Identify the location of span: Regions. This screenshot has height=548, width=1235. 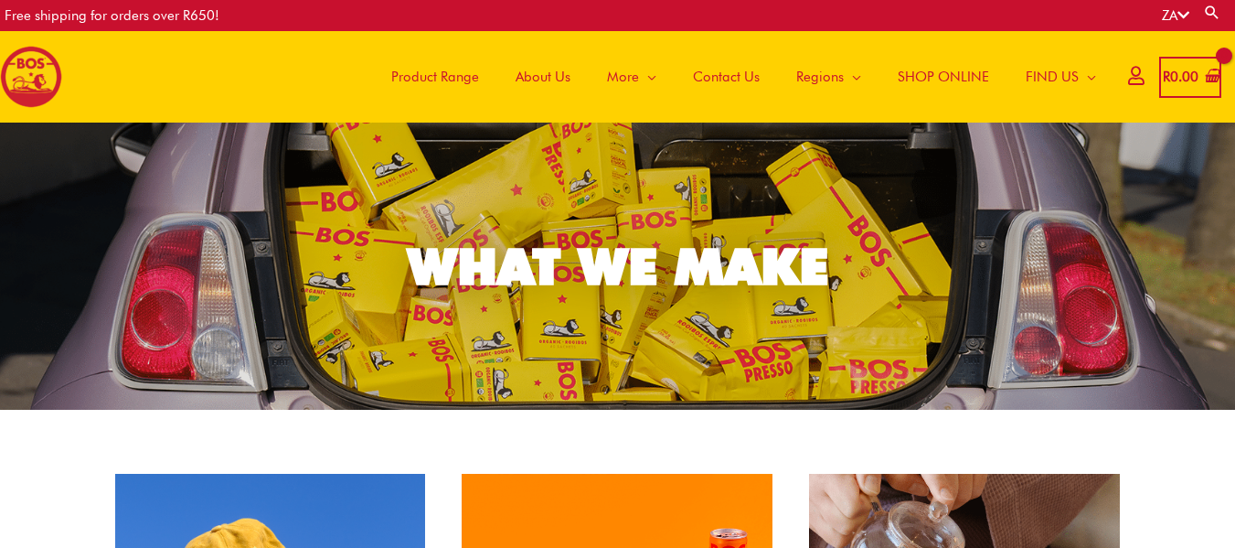
(820, 77).